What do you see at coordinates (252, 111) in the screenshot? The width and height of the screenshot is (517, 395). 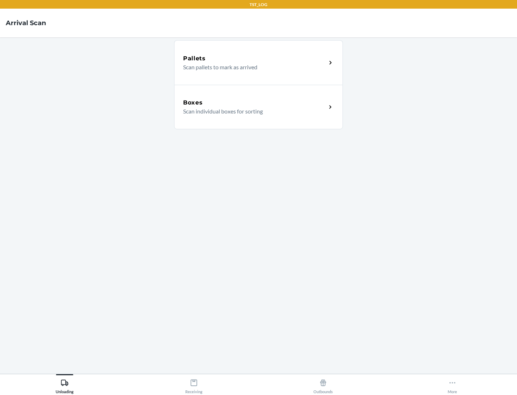 I see `p: Scan individual boxes for sorting` at bounding box center [252, 111].